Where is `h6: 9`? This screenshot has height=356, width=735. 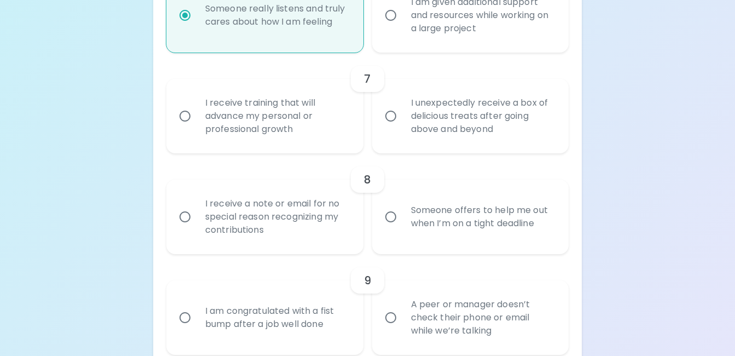 h6: 9 is located at coordinates (367, 280).